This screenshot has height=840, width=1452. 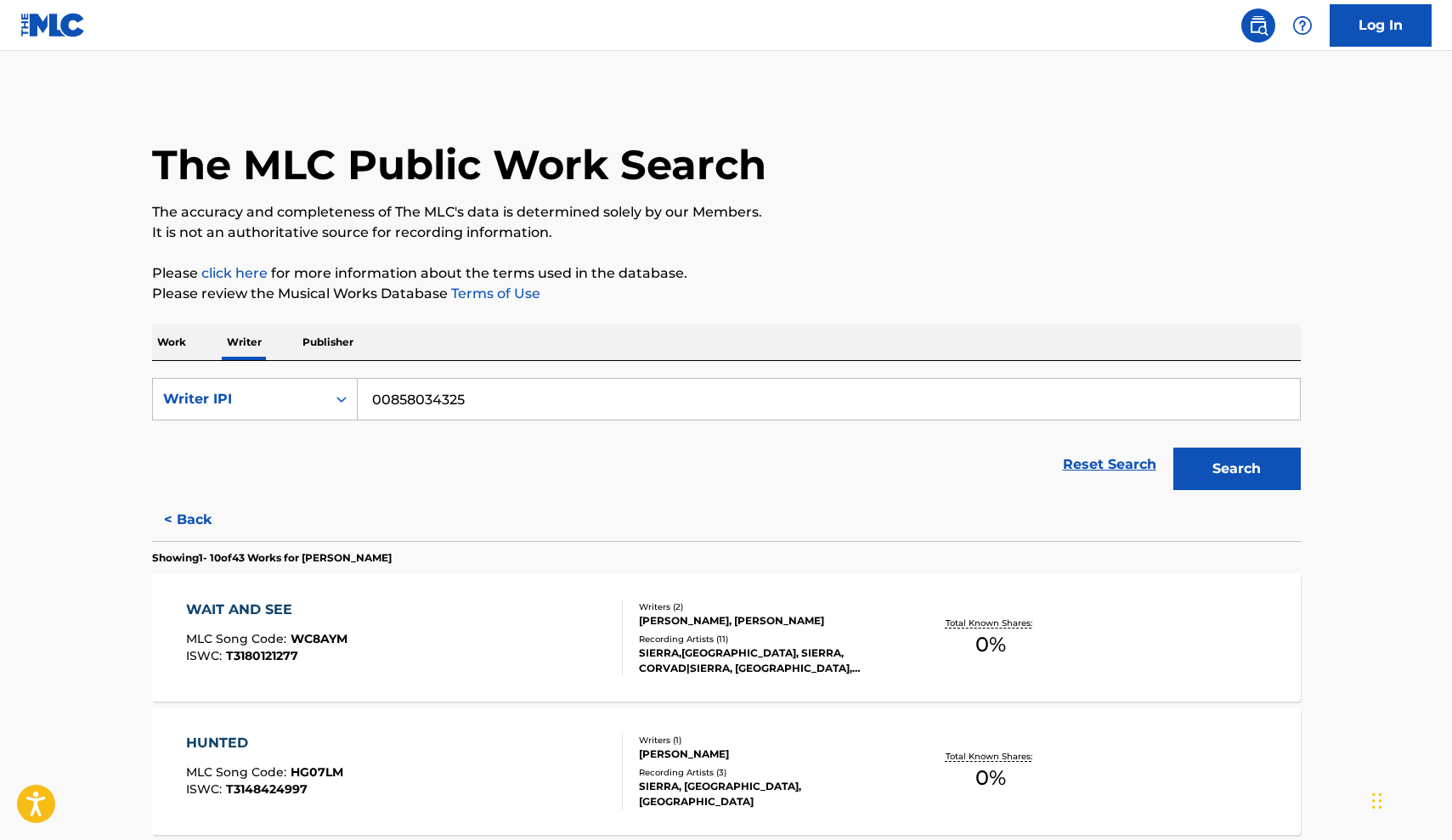 What do you see at coordinates (493, 293) in the screenshot?
I see `a: Terms of Use` at bounding box center [493, 293].